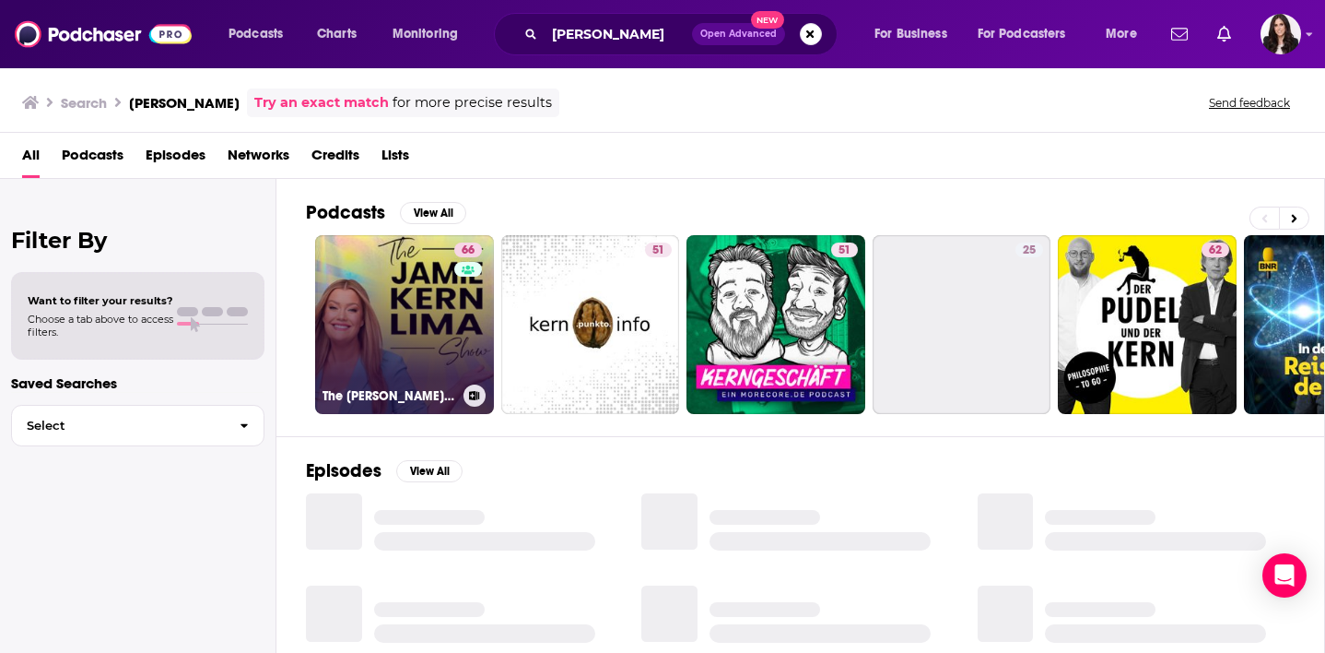 This screenshot has width=1325, height=653. I want to click on p: Saved Searches, so click(137, 382).